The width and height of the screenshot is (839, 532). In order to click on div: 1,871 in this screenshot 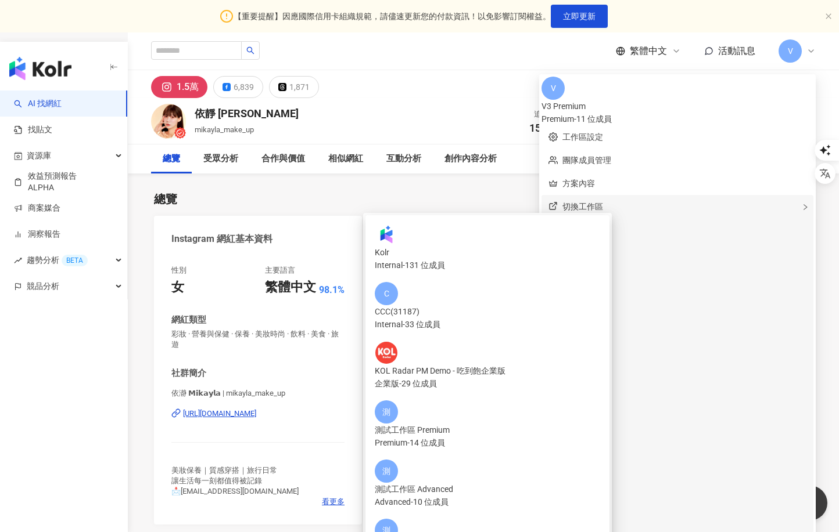, I will do `click(299, 87)`.